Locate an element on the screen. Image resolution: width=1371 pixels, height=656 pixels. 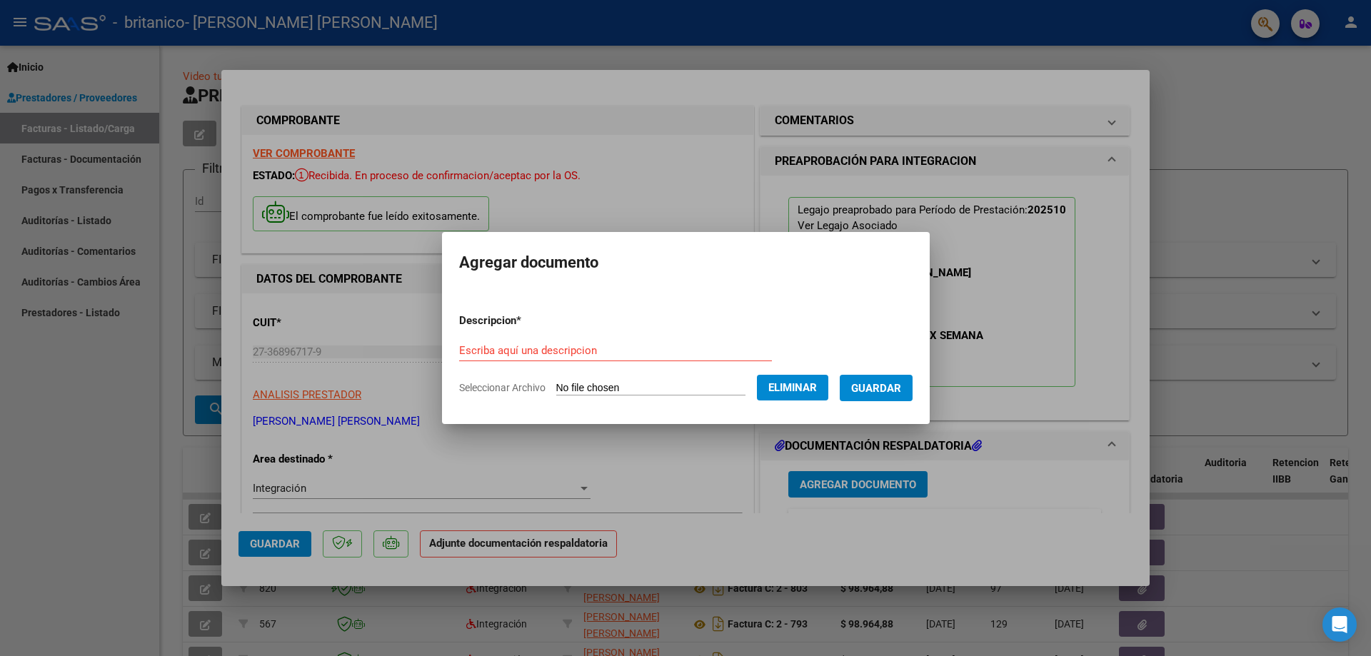
span: Seleccionar Archivo is located at coordinates (502, 388).